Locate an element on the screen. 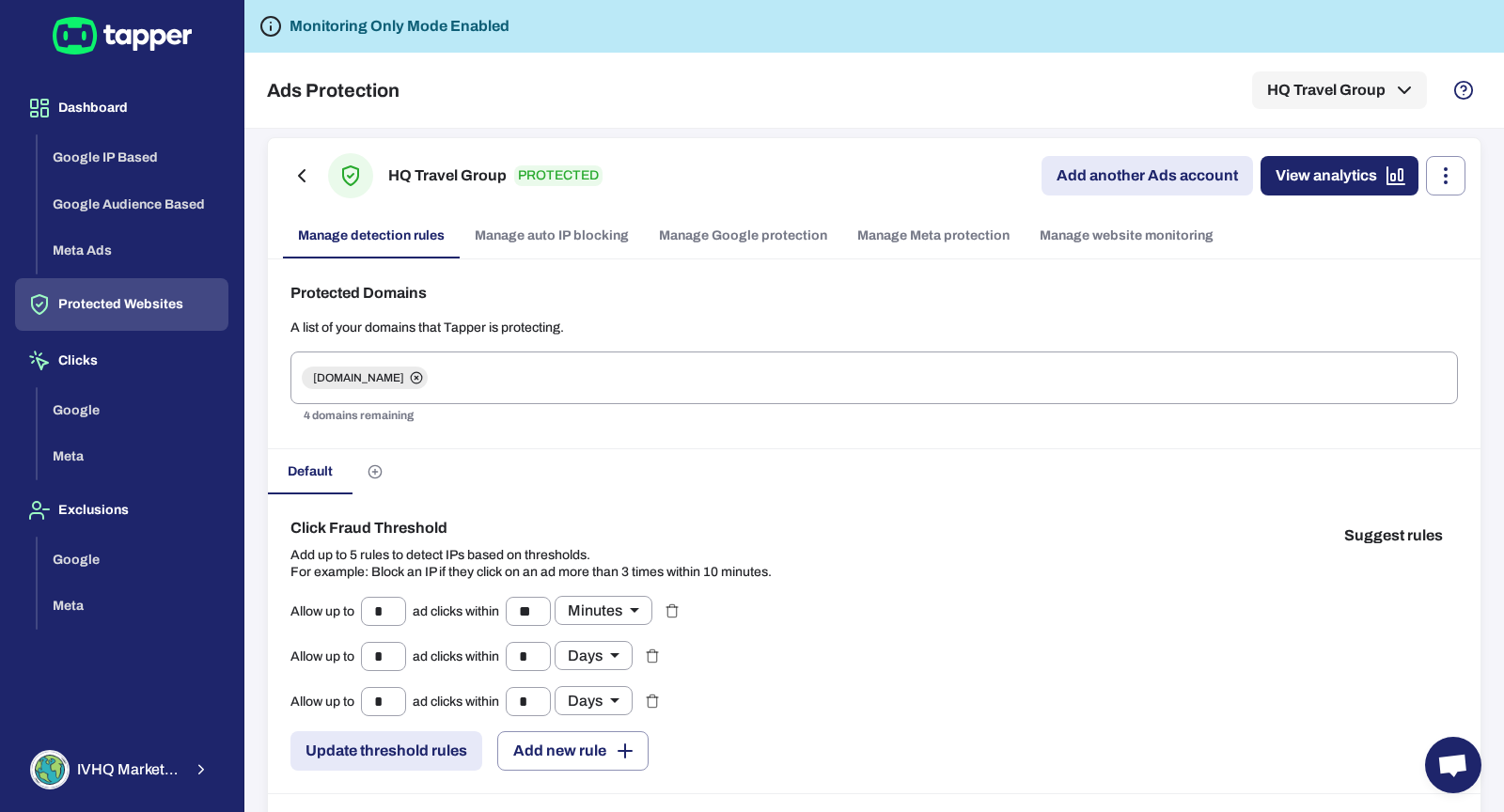 This screenshot has height=812, width=1504. h5: Ads Protection is located at coordinates (333, 91).